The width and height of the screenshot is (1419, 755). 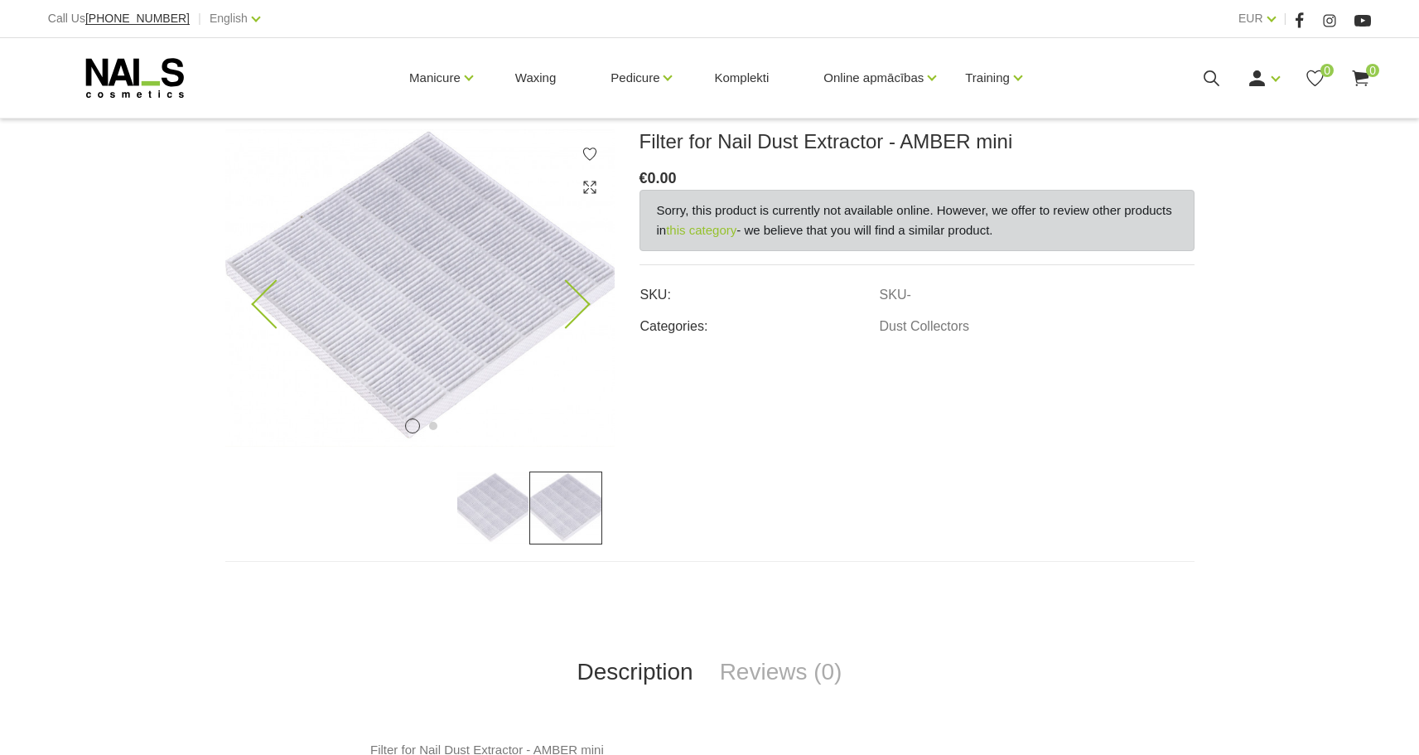 What do you see at coordinates (662, 178) in the screenshot?
I see `span: 0.00` at bounding box center [662, 178].